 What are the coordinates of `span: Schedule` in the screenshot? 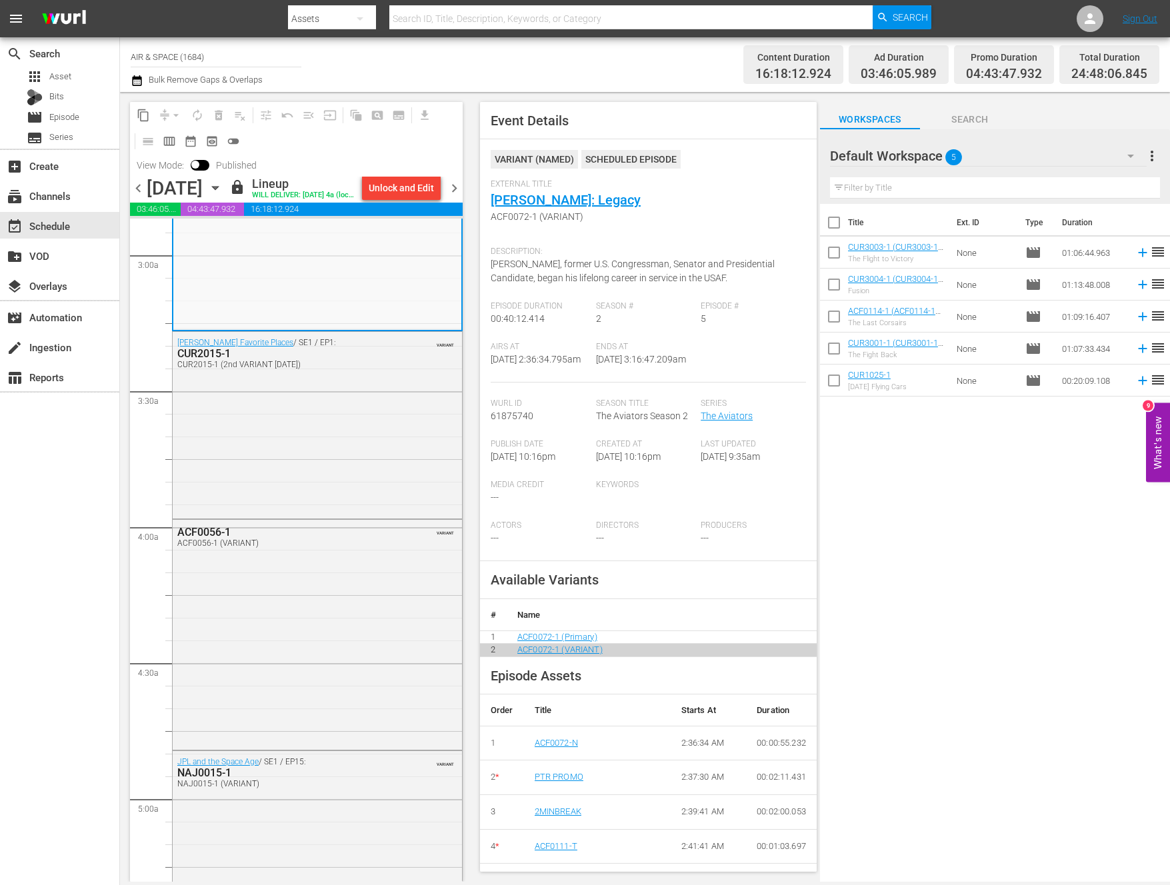 It's located at (15, 227).